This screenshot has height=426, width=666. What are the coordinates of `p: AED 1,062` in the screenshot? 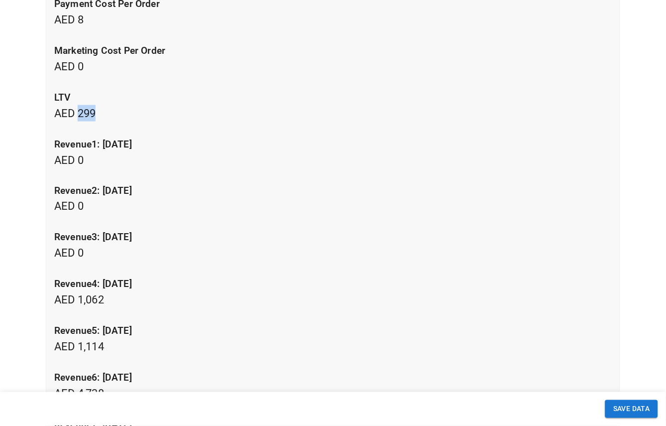 It's located at (333, 293).